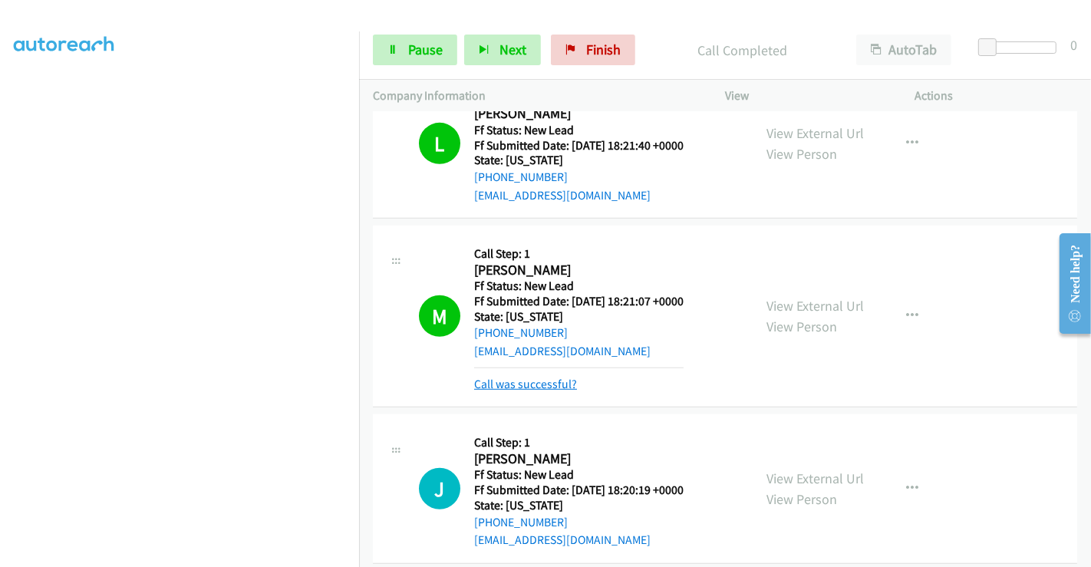 This screenshot has width=1091, height=567. I want to click on h1: M, so click(440, 316).